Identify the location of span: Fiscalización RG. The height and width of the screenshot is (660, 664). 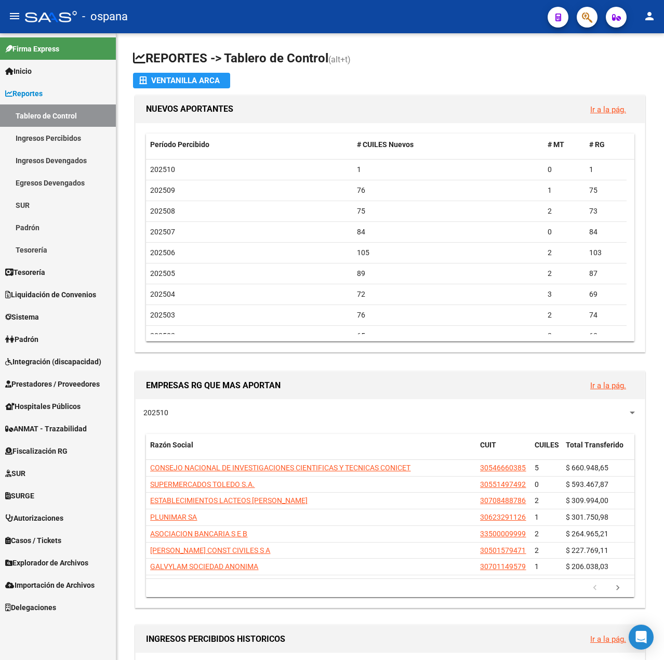
(36, 451).